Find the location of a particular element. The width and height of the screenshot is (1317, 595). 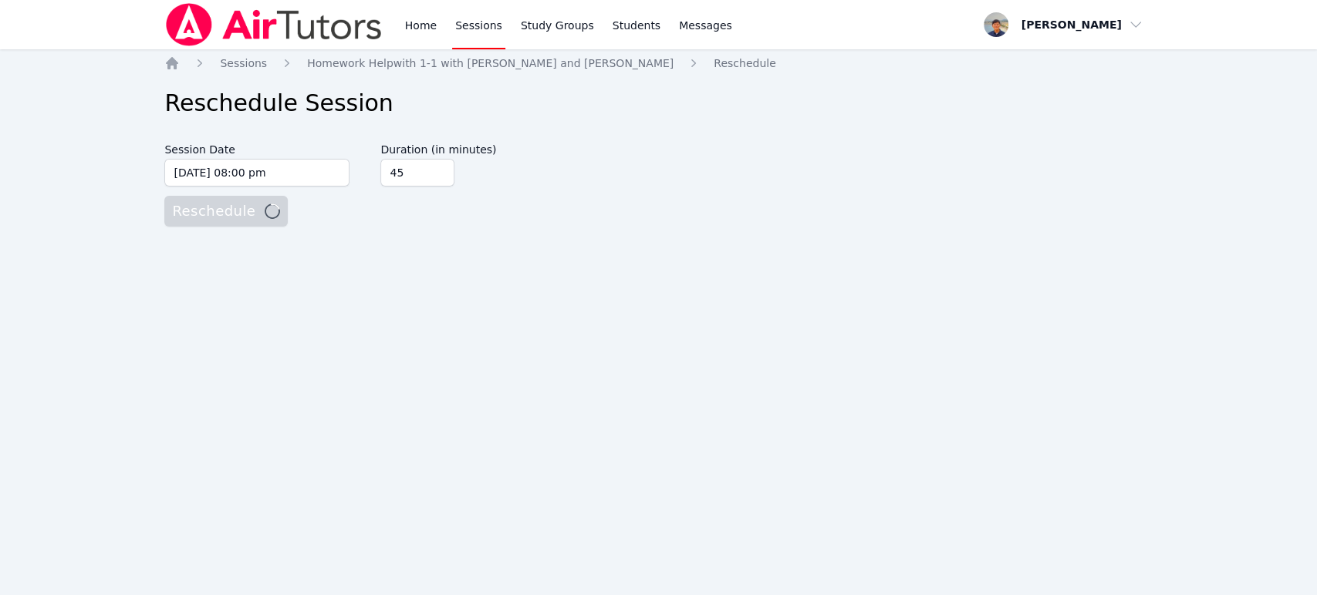

label: Duration (in minutes) is located at coordinates (454, 147).